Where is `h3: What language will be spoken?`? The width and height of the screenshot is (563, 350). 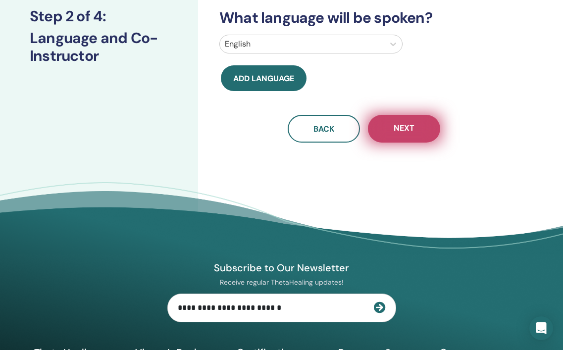
h3: What language will be spoken? is located at coordinates (364, 18).